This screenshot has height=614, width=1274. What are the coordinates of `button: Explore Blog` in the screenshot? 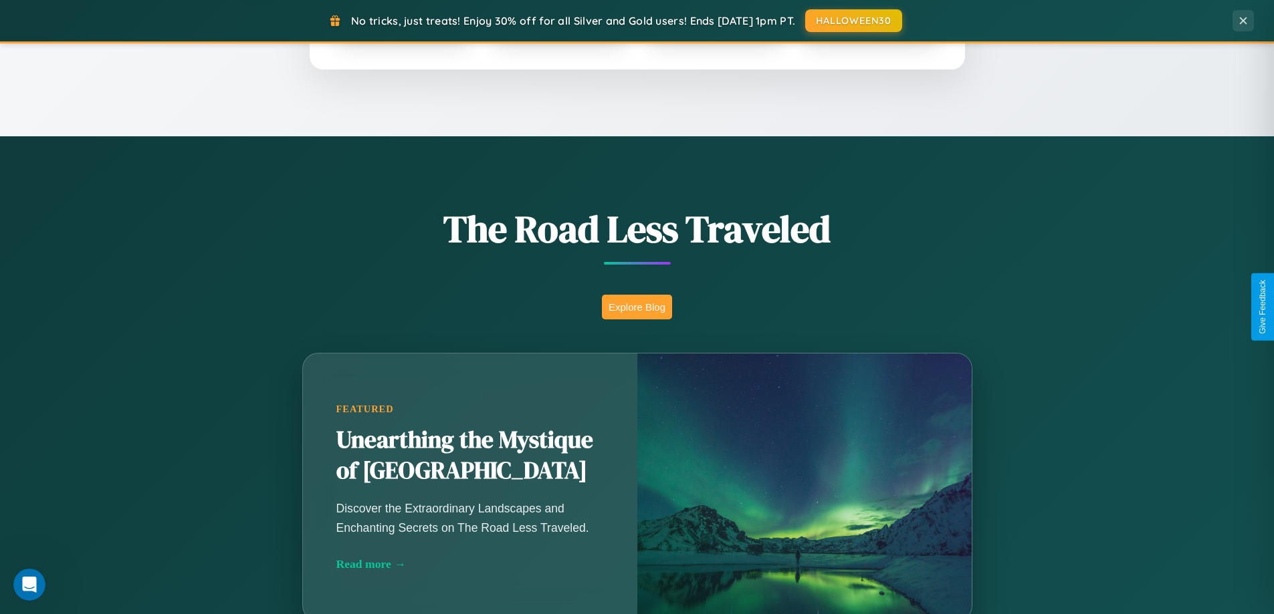 It's located at (636, 307).